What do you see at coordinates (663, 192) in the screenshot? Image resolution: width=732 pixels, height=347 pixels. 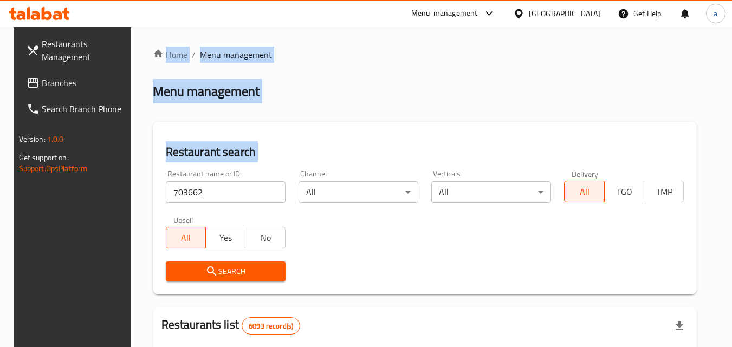 I see `button: TMP` at bounding box center [663, 192].